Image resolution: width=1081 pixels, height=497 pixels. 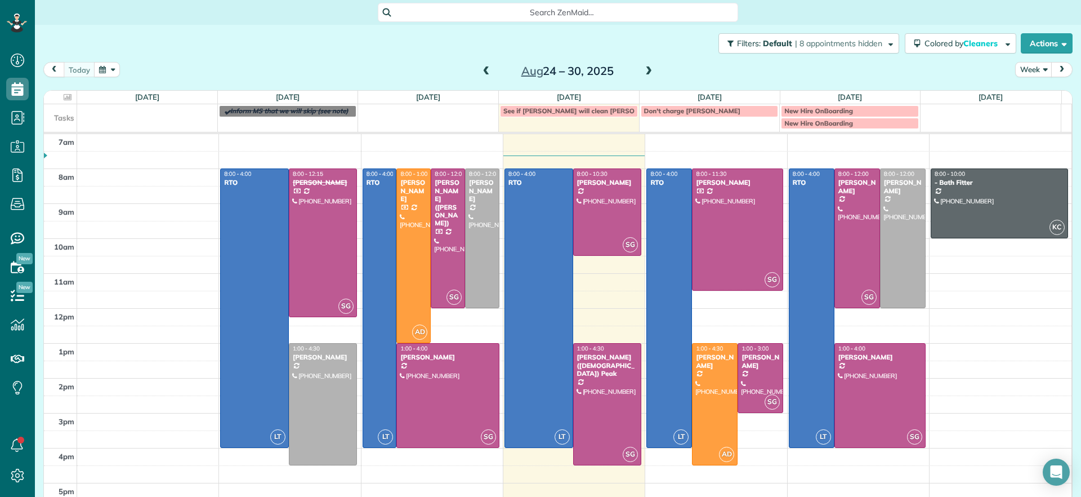 What do you see at coordinates (1062, 69) in the screenshot?
I see `button: next` at bounding box center [1062, 69].